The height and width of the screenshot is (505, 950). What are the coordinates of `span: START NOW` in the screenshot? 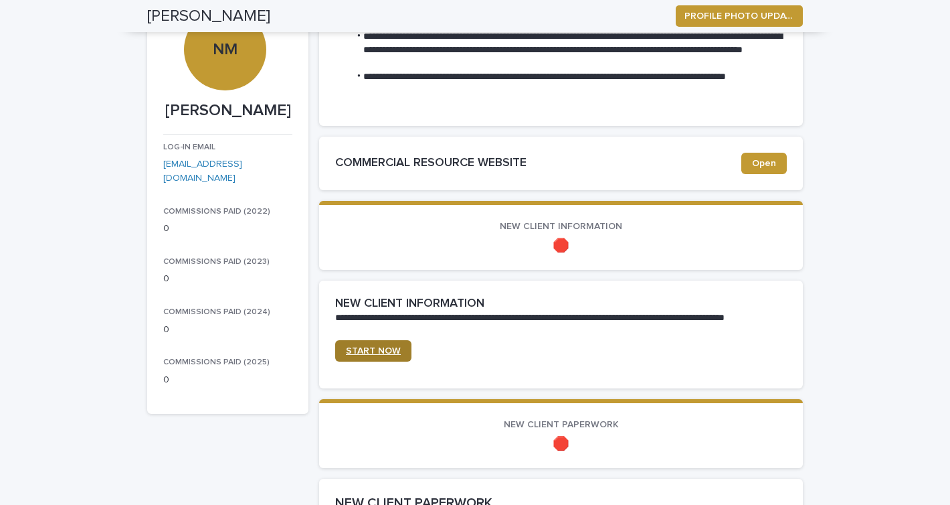 It's located at (373, 351).